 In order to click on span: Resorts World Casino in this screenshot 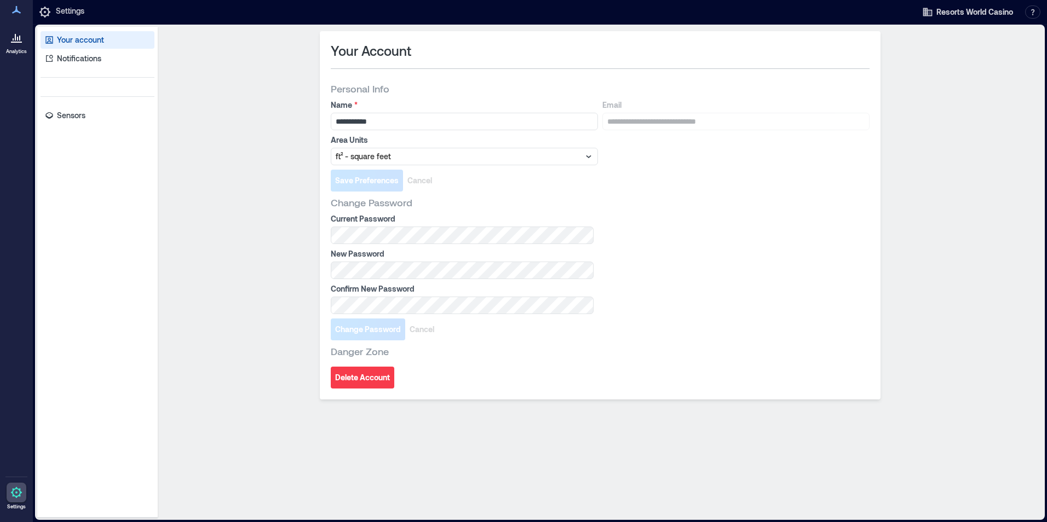, I will do `click(974, 12)`.